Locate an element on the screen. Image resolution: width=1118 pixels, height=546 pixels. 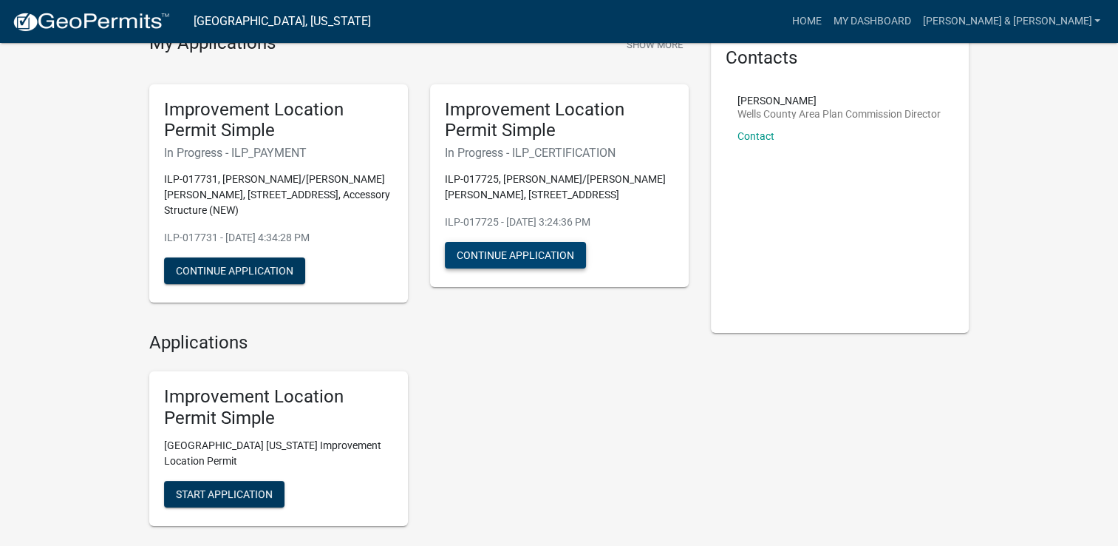
h4: My Applications is located at coordinates (212, 44).